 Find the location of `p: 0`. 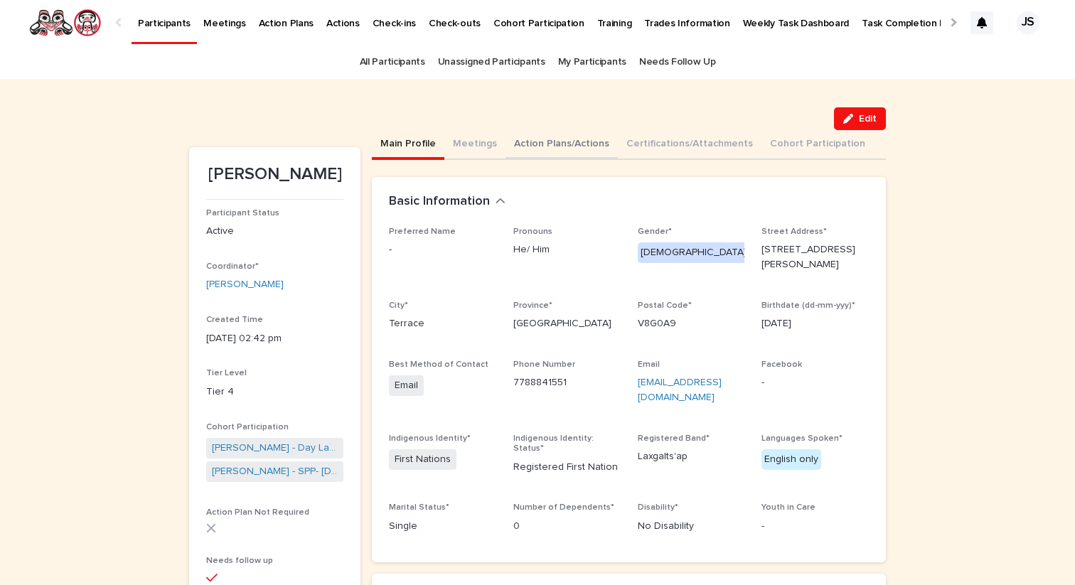

p: 0 is located at coordinates (566, 526).